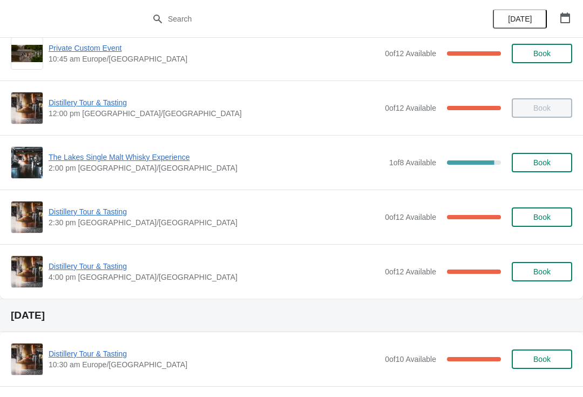 The height and width of the screenshot is (397, 583). I want to click on img: Distillery Tour & Tasting | | 10:30 am Europe/London, so click(27, 359).